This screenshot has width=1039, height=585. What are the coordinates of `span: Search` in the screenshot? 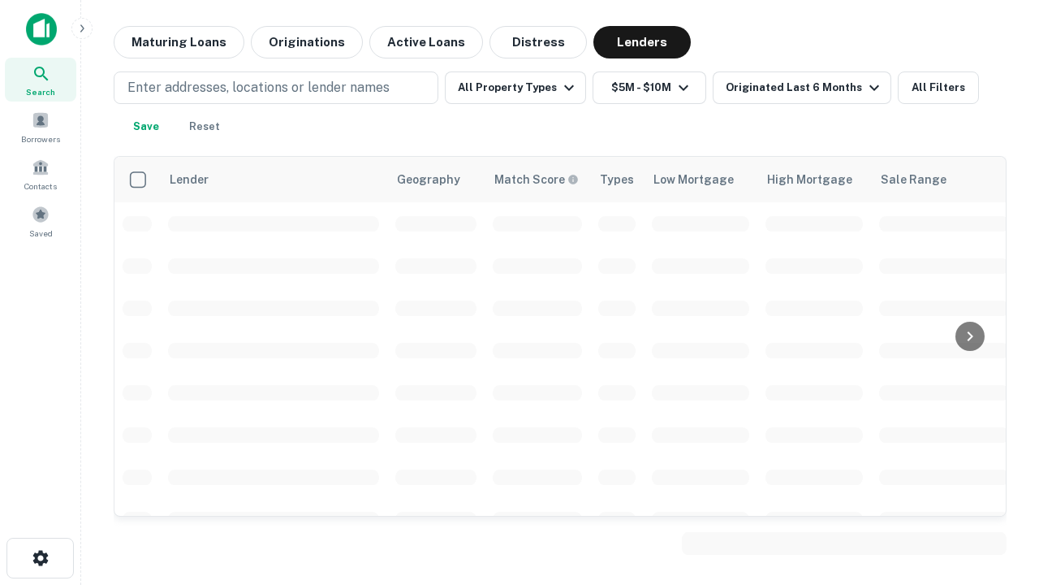 It's located at (41, 92).